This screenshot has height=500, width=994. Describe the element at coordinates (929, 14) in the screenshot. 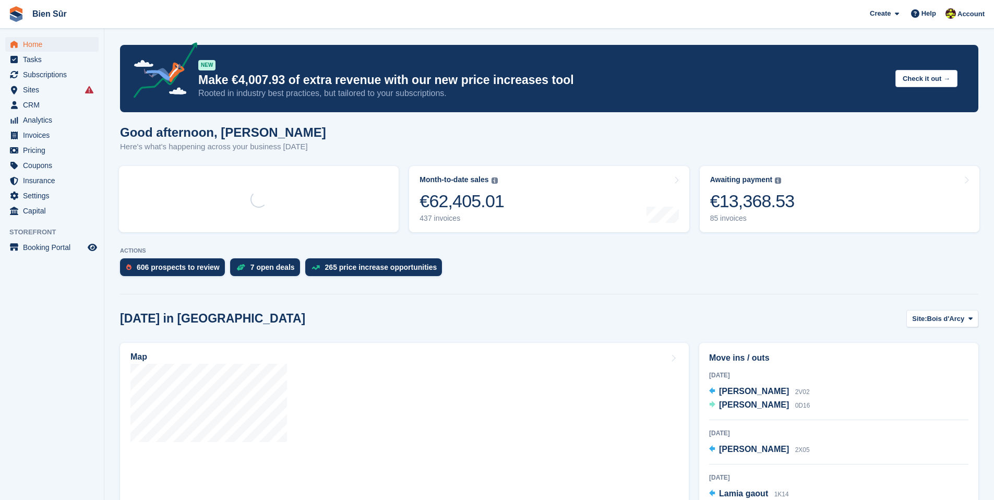

I see `span: Help` at that location.